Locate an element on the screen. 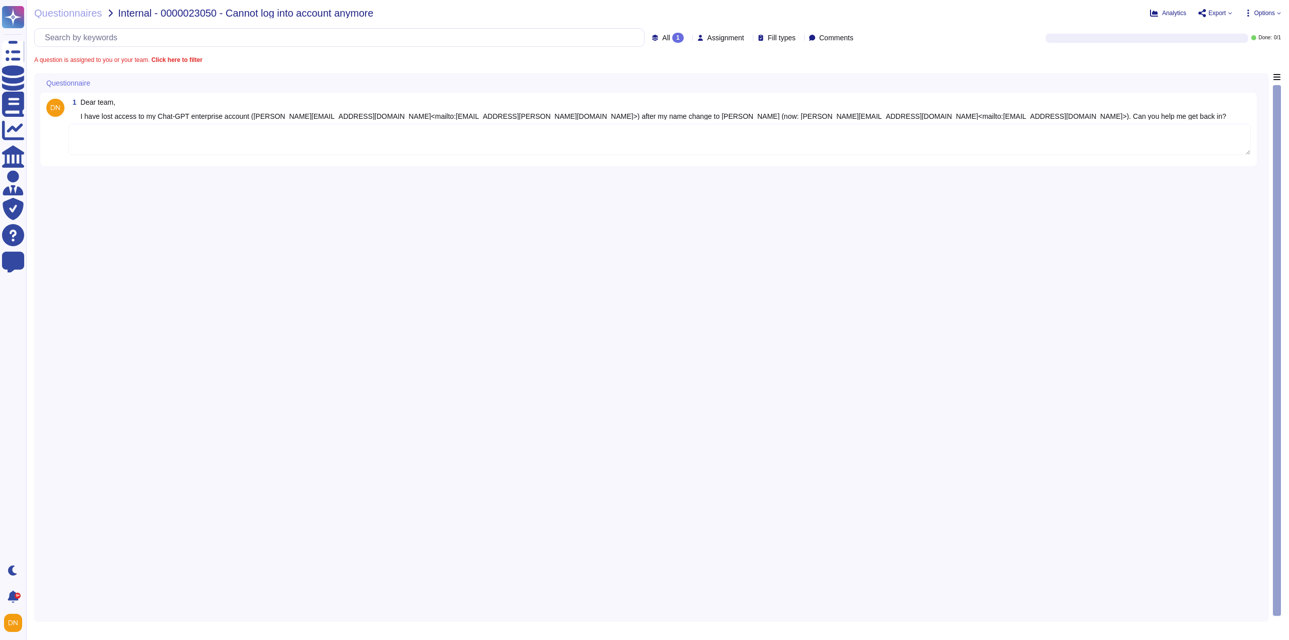  input: Search by keywords is located at coordinates (342, 37).